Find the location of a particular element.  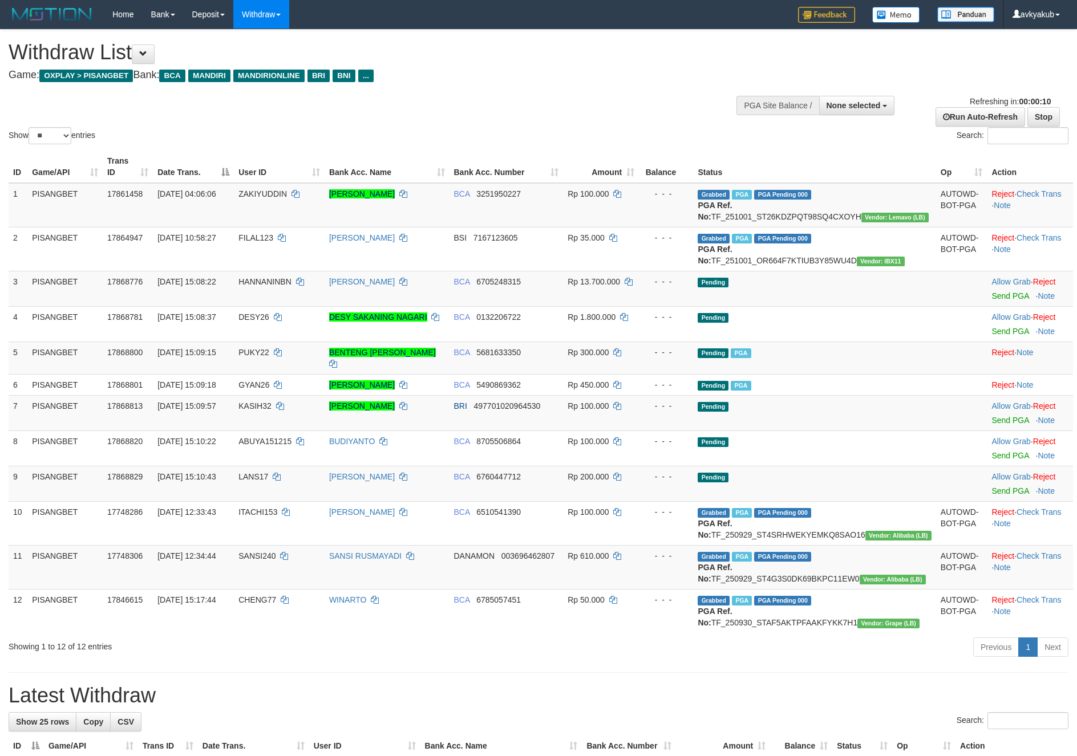

h1: Withdraw List is located at coordinates (358, 52).